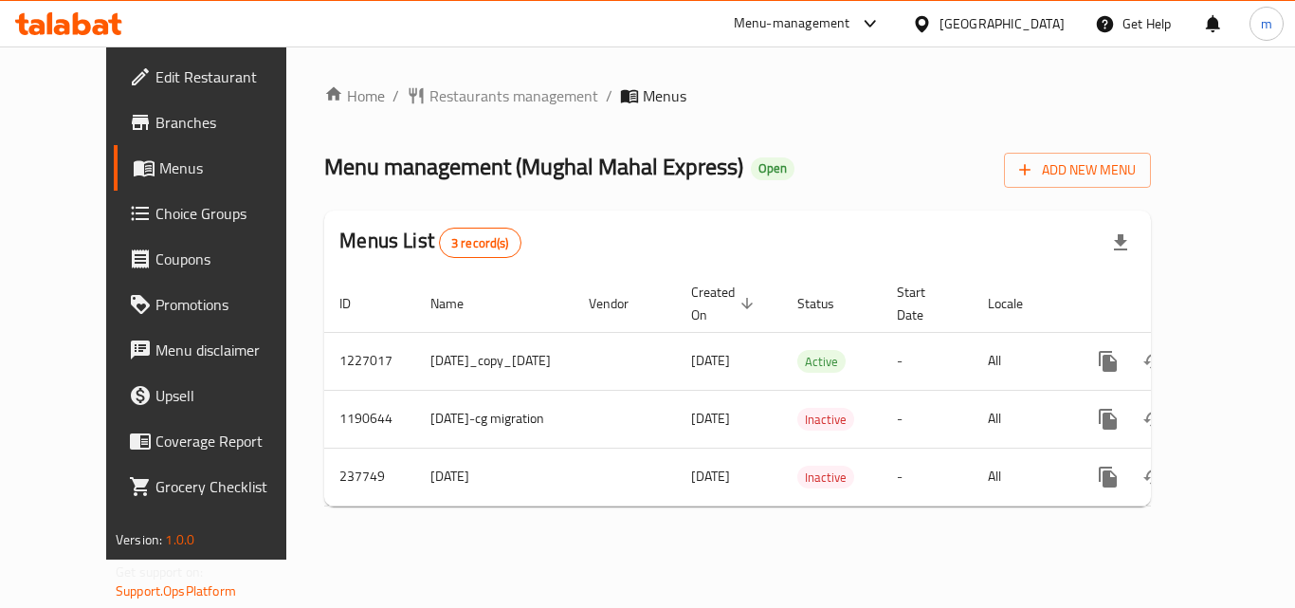  I want to click on td: 1190644, so click(370, 418).